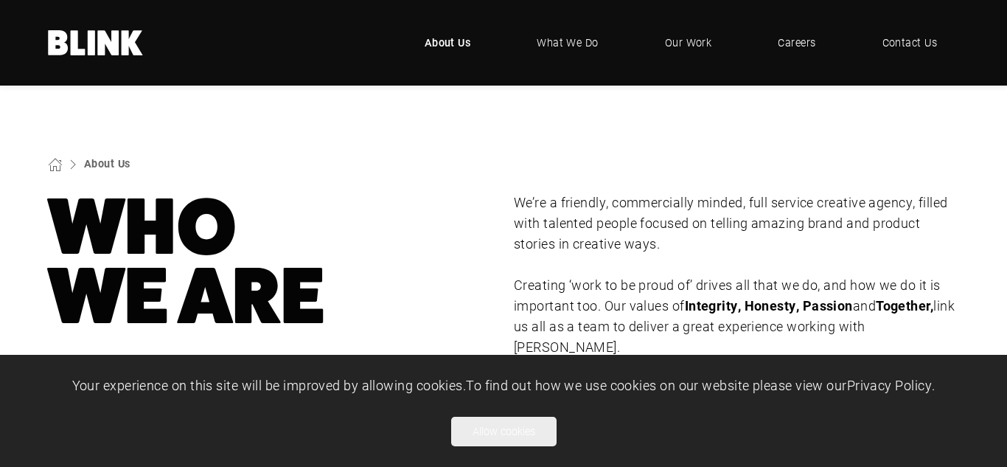 The image size is (1007, 467). I want to click on a: Careers, so click(796, 43).